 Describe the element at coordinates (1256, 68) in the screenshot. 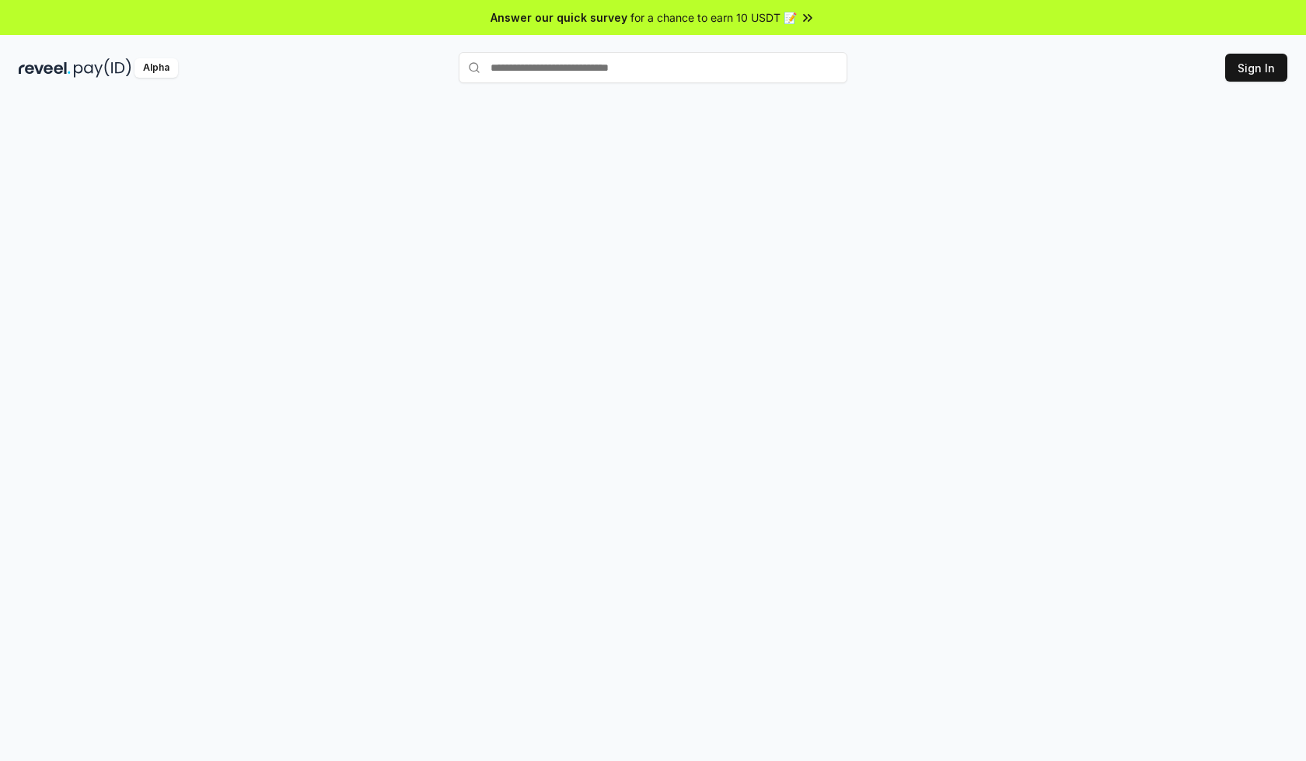

I see `button: Sign In` at that location.